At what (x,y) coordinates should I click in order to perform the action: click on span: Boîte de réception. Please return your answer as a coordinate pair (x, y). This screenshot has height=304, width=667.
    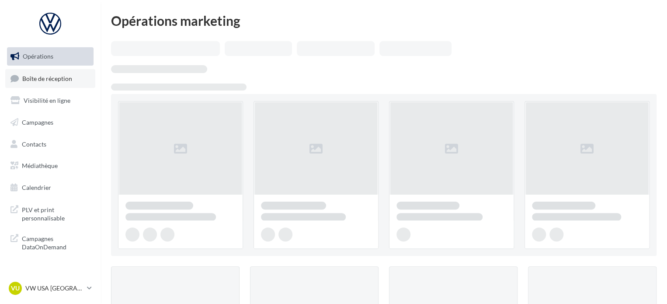
    Looking at the image, I should click on (47, 78).